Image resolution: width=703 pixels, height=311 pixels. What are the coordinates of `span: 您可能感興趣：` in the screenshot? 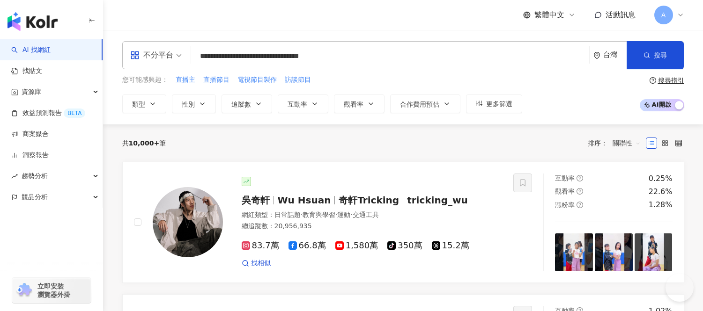 It's located at (145, 80).